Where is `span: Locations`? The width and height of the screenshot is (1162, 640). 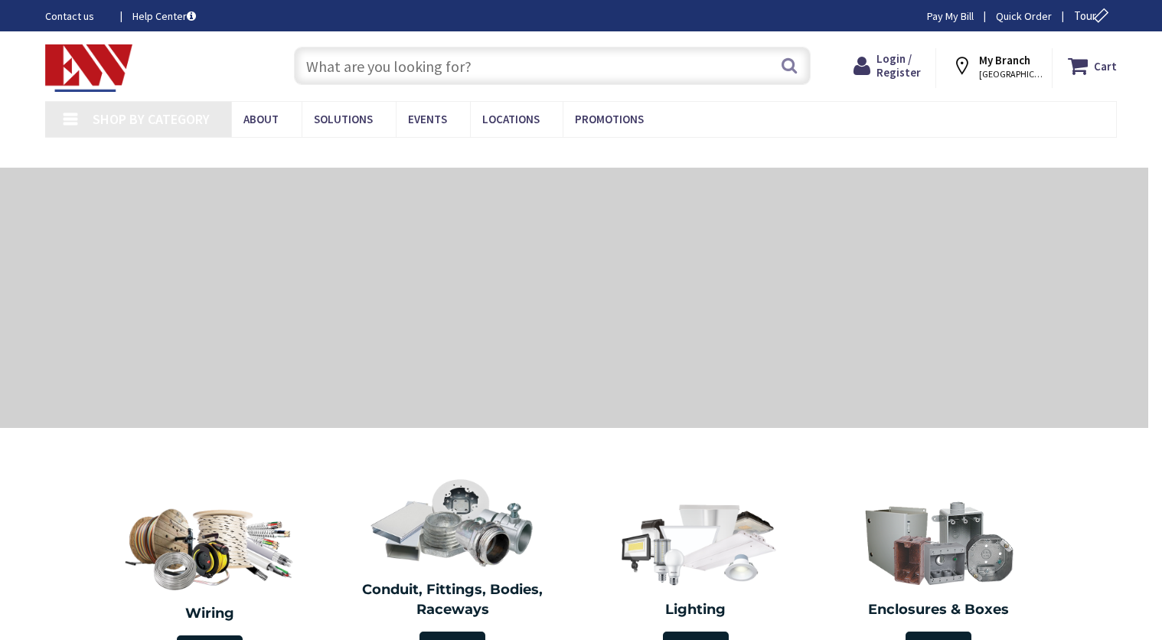 span: Locations is located at coordinates (511, 119).